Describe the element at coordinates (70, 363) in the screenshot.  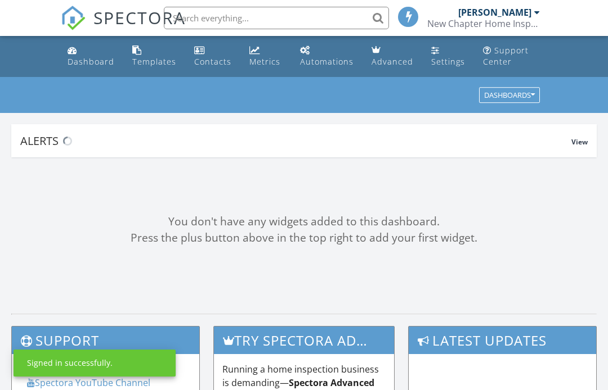
I see `div: Signed in successfully.` at that location.